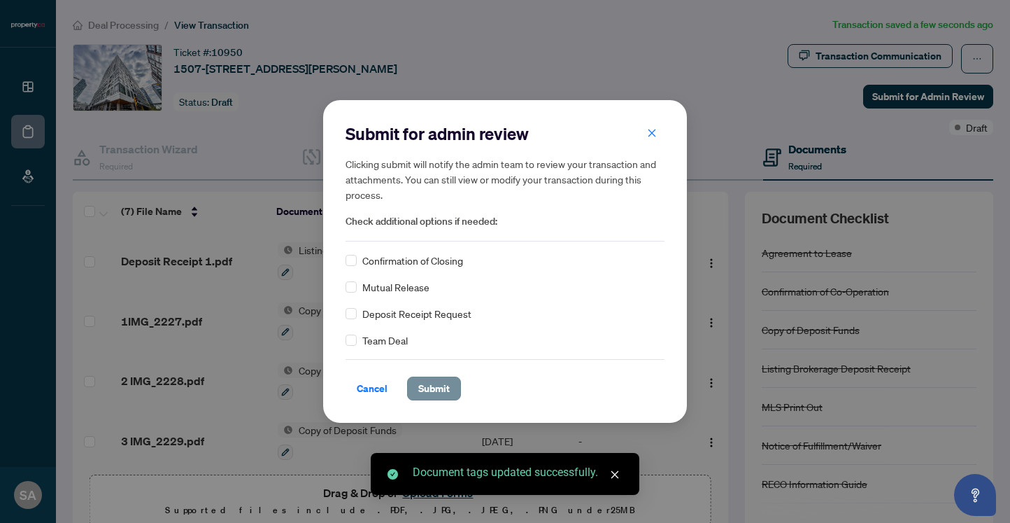 Image resolution: width=1010 pixels, height=523 pixels. I want to click on span: Deposit Receipt Request, so click(417, 313).